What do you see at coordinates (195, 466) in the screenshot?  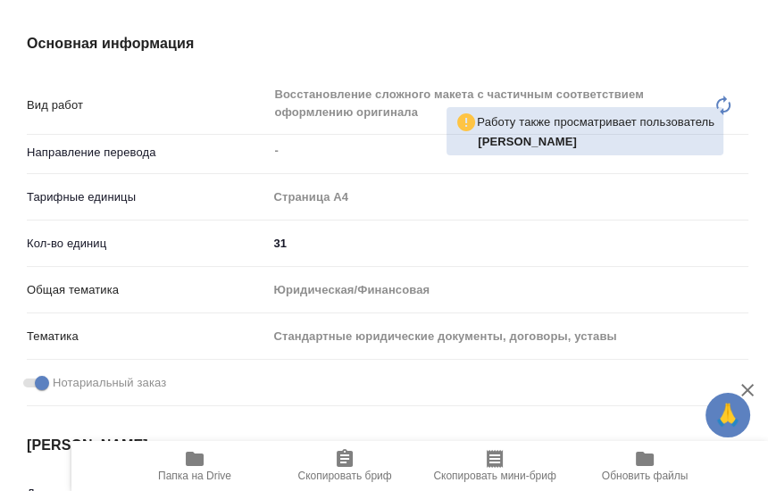 I see `button: Папка на Drive` at bounding box center [195, 466].